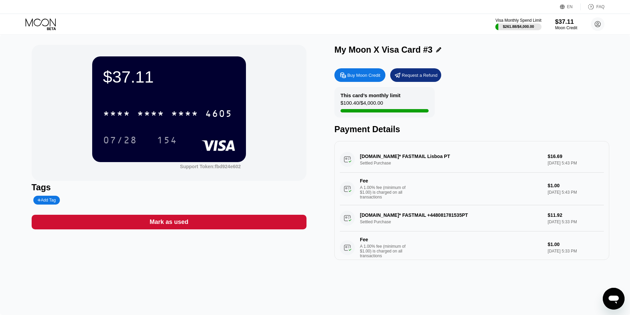 The height and width of the screenshot is (315, 630). What do you see at coordinates (210, 167) in the screenshot?
I see `div: Support Token:fbd924e602` at bounding box center [210, 167].